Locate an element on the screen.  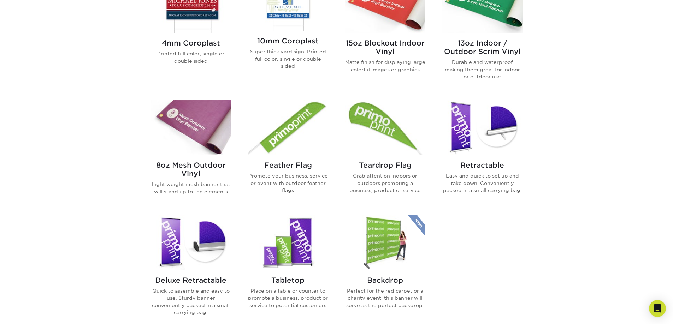
p: Grab attention indoors or outdoors promoting a business, product or service is located at coordinates (385, 183).